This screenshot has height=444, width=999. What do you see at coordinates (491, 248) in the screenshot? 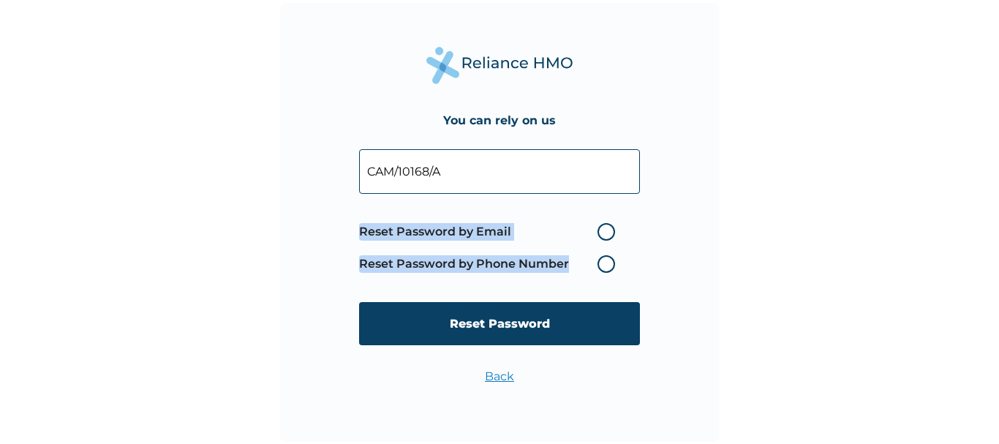
I see `span: Password reset method` at bounding box center [491, 248].